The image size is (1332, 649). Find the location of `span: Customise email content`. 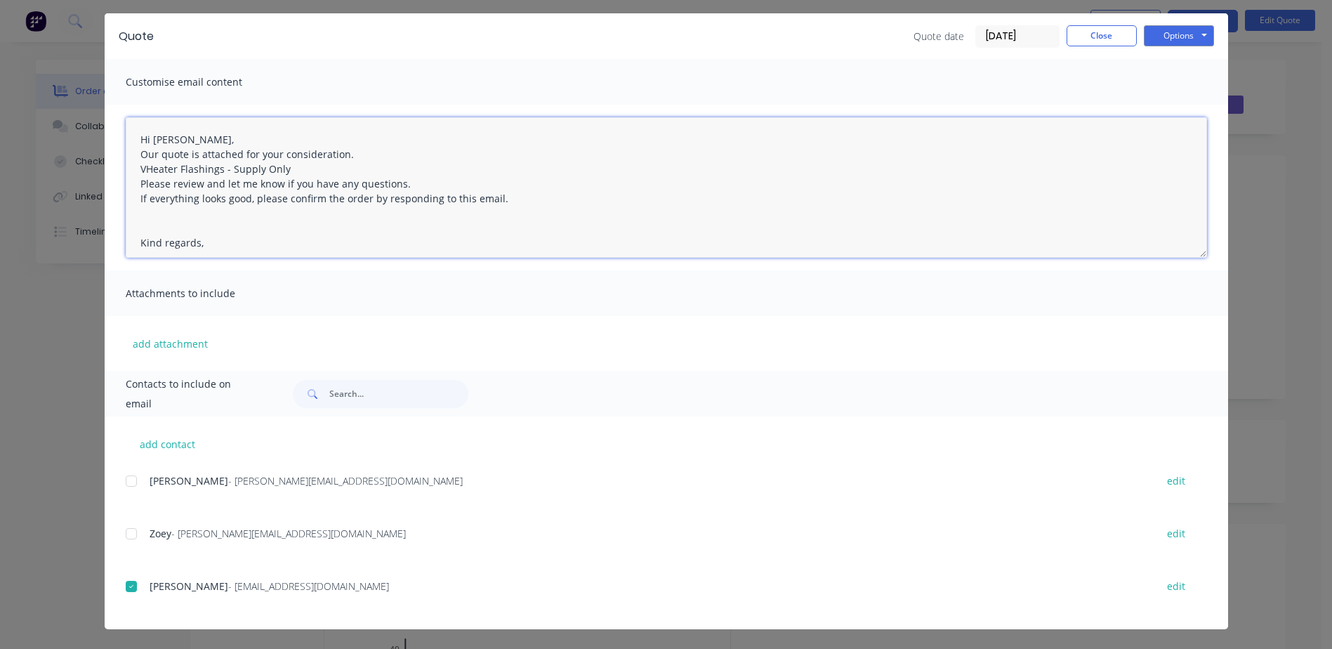

span: Customise email content is located at coordinates (203, 82).